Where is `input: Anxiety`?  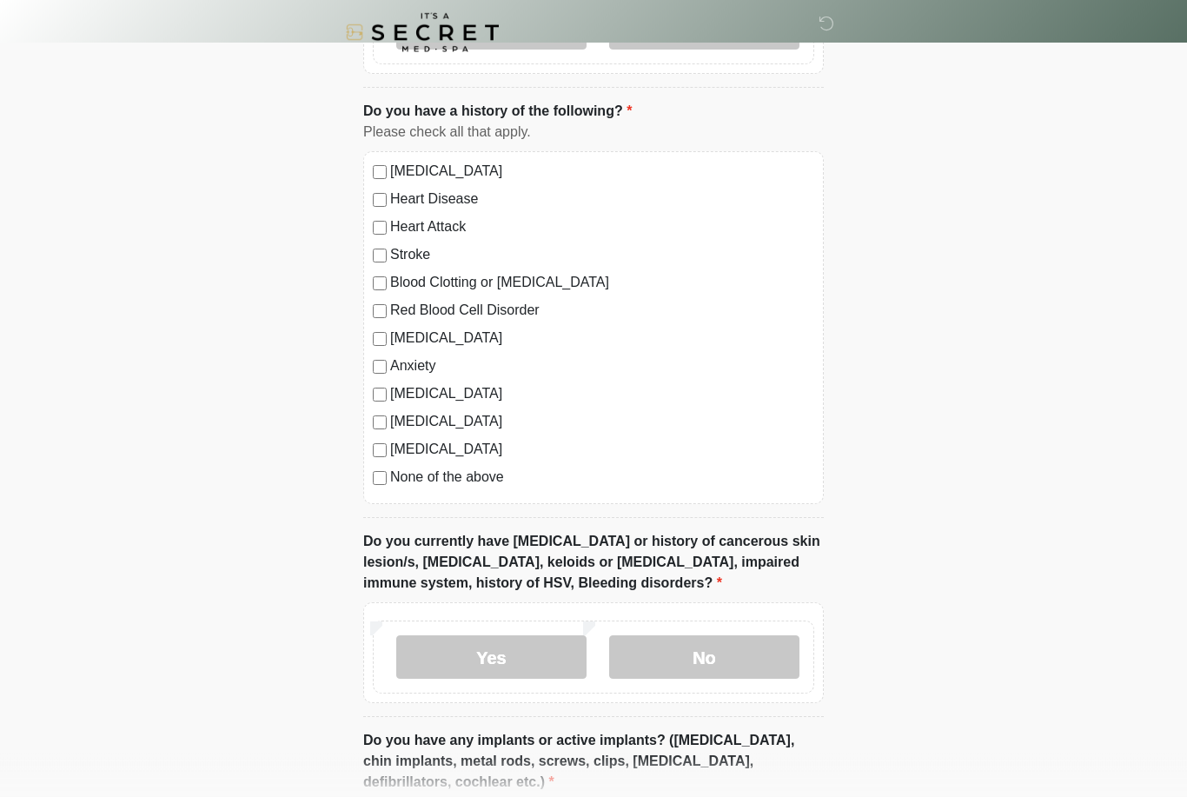
input: Anxiety is located at coordinates (380, 367).